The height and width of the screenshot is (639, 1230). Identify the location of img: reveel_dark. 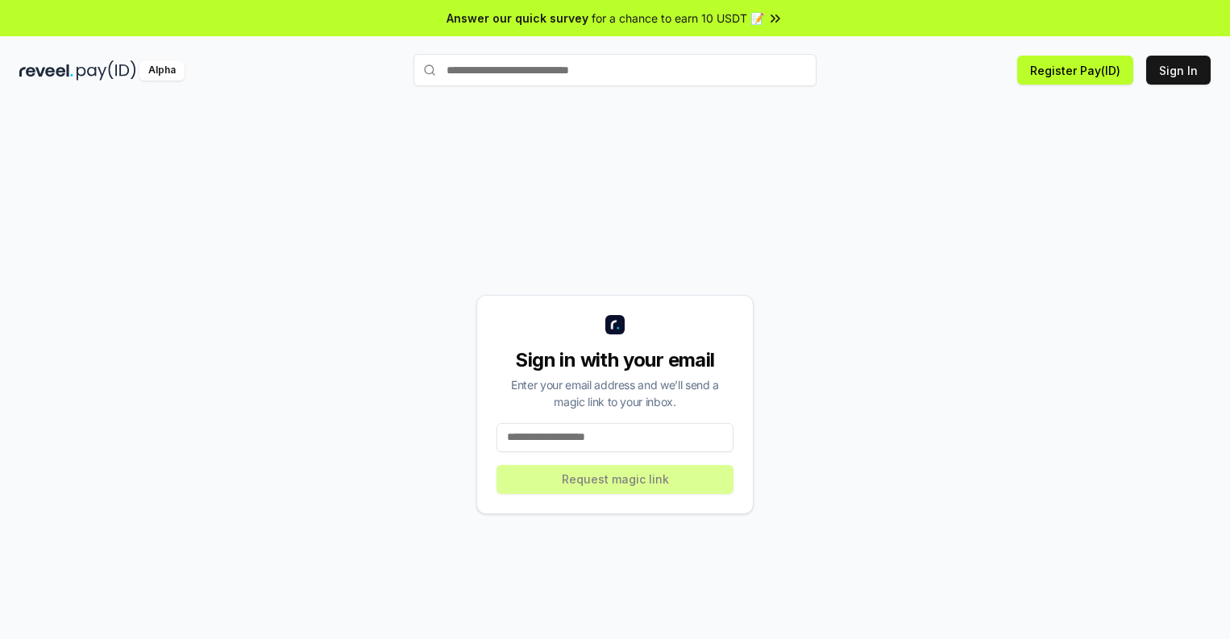
(46, 70).